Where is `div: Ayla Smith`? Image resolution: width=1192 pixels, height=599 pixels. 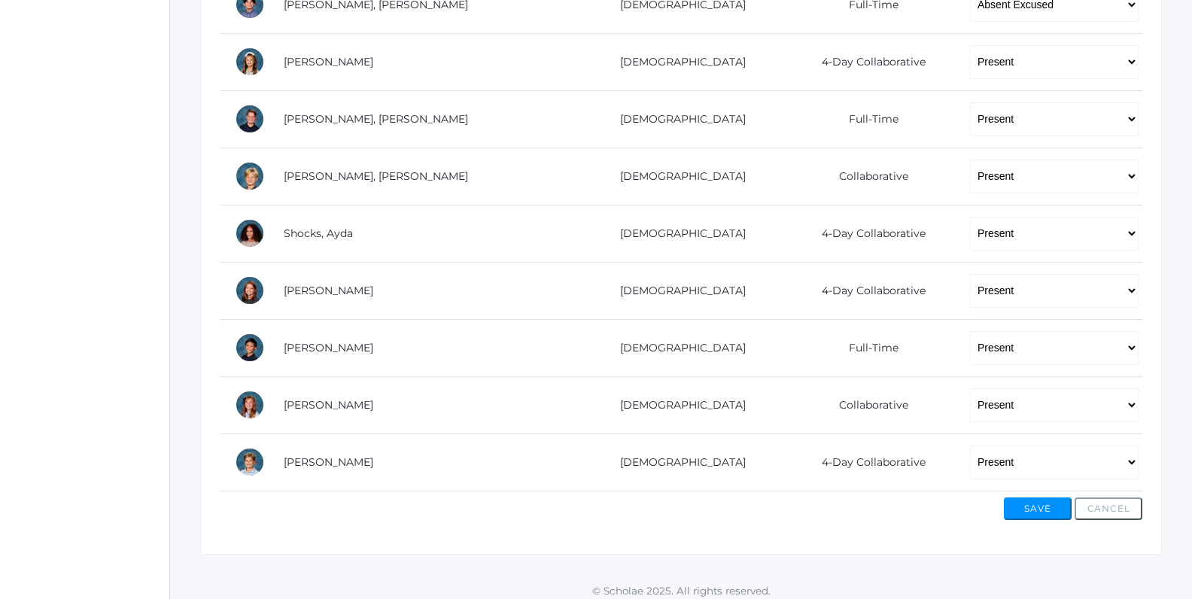 div: Ayla Smith is located at coordinates (250, 290).